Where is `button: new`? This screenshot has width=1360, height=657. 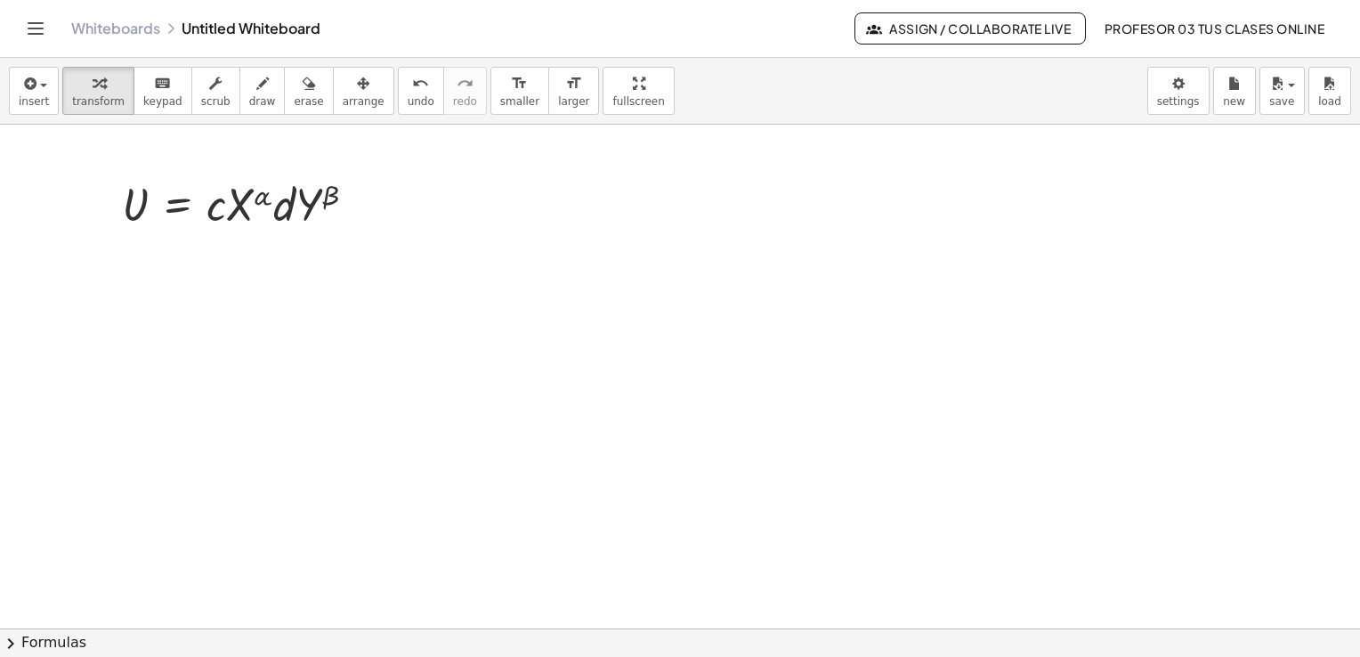
button: new is located at coordinates (1235, 91).